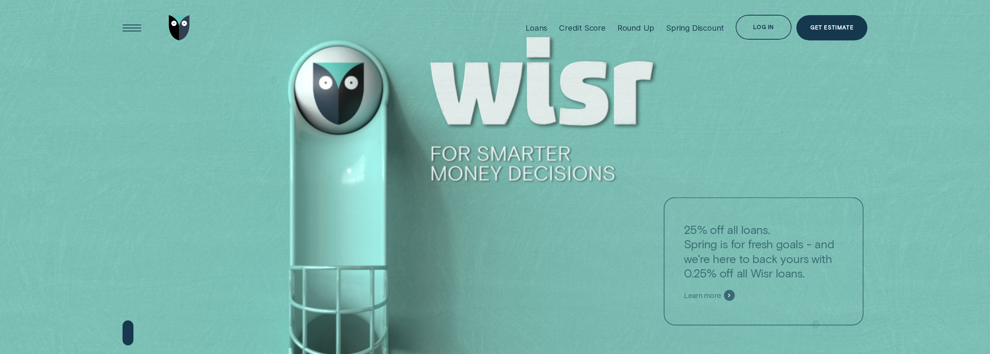 The image size is (990, 354). I want to click on div: Spring Discount, so click(694, 28).